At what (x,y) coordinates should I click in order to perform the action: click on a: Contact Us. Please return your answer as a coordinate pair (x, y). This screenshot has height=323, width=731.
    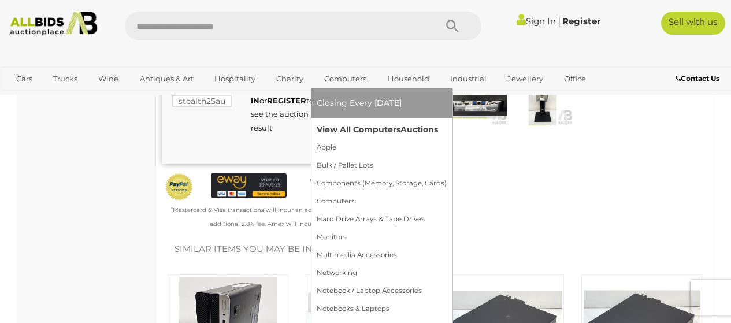
    Looking at the image, I should click on (699, 79).